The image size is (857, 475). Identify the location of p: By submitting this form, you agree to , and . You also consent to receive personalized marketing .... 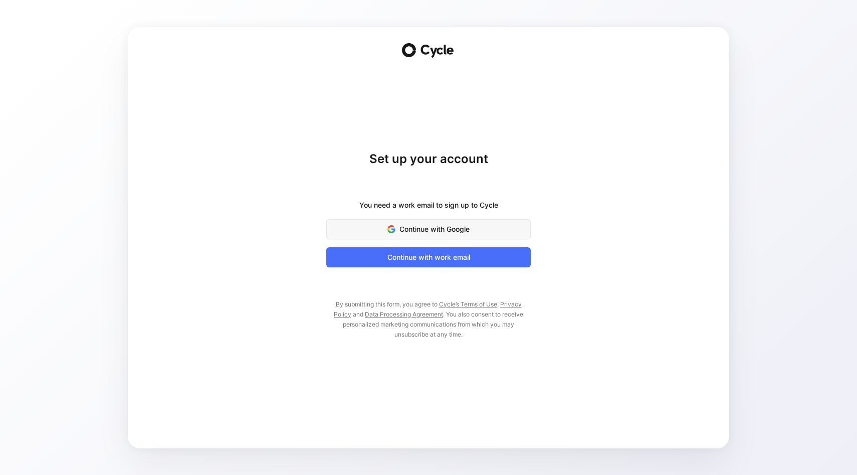
(429, 319).